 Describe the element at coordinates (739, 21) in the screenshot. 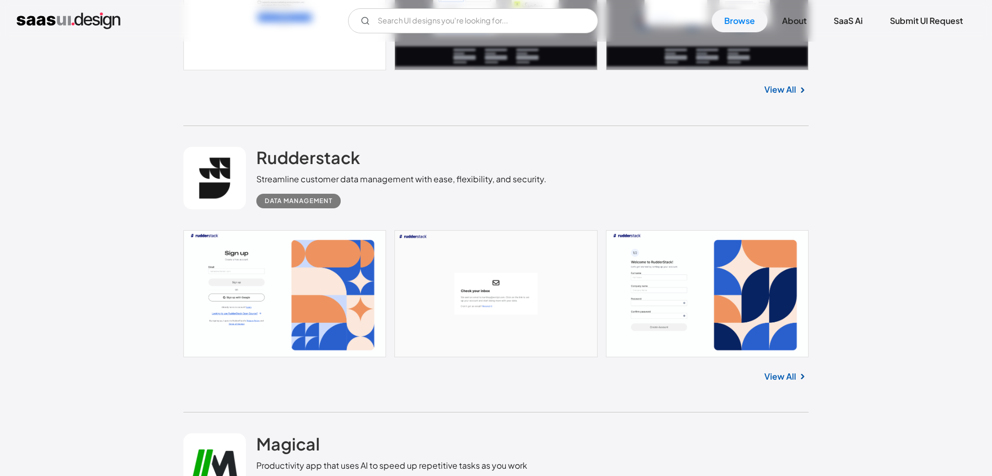

I see `a: Browse` at that location.